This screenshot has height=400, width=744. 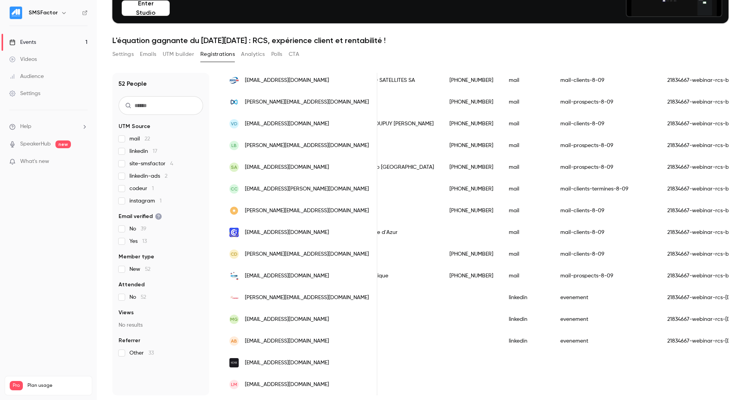 I want to click on span: Help, so click(x=26, y=126).